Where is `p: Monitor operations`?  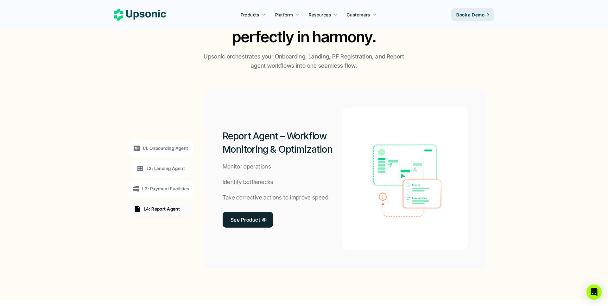 p: Monitor operations is located at coordinates (247, 167).